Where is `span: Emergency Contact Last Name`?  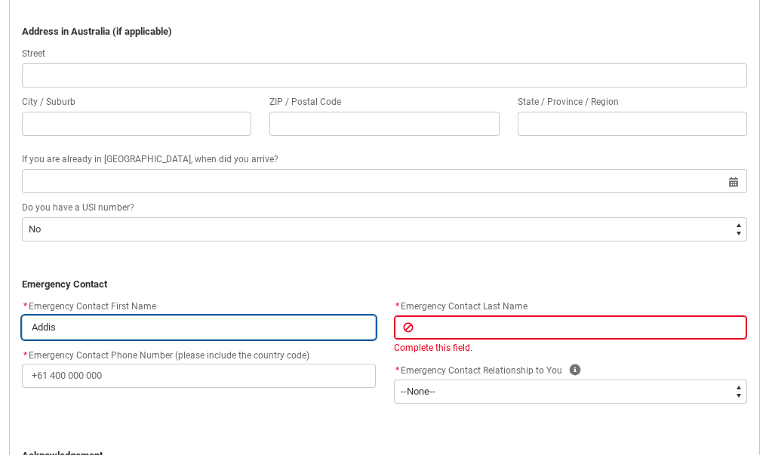 span: Emergency Contact Last Name is located at coordinates (460, 306).